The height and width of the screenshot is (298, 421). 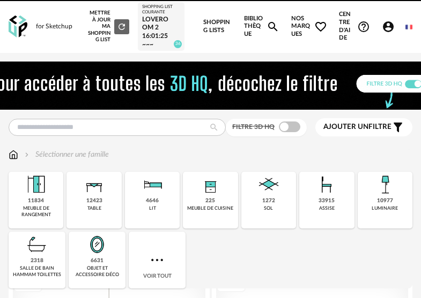 I want to click on span: 36, so click(x=177, y=44).